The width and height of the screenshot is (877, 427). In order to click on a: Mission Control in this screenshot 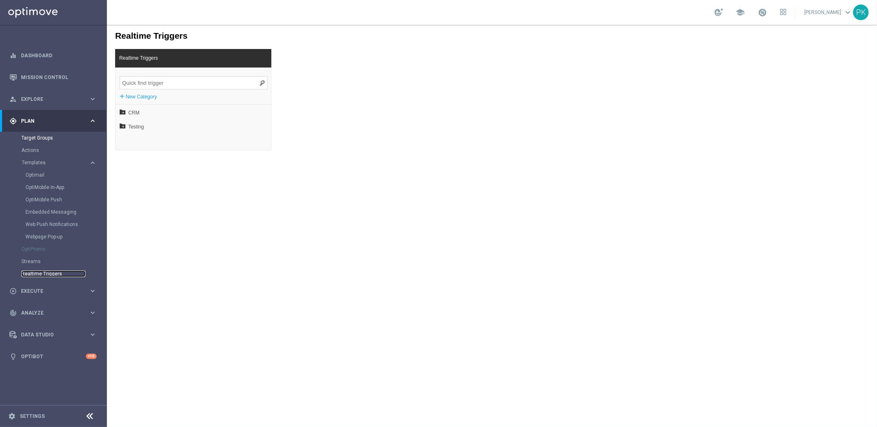, I will do `click(59, 77)`.